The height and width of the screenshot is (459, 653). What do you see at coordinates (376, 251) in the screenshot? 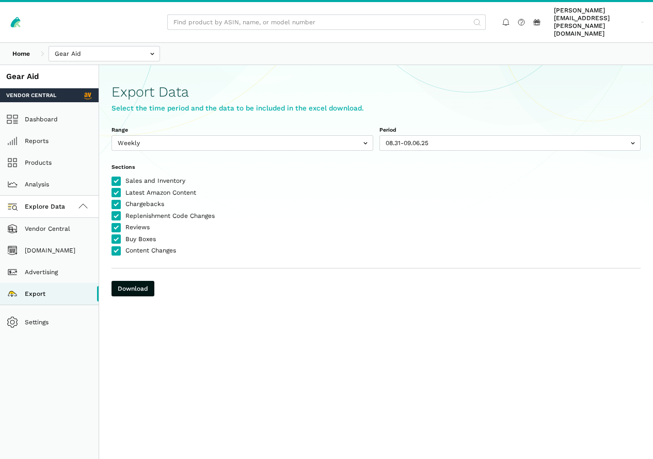
I see `label: Content Changes` at bounding box center [376, 251].